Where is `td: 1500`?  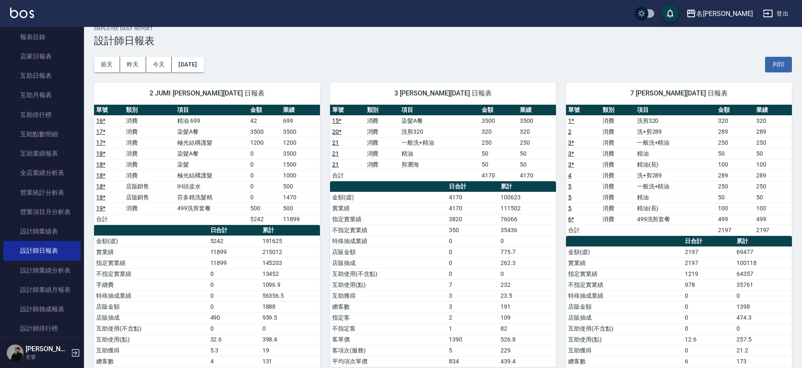 td: 1500 is located at coordinates (300, 164).